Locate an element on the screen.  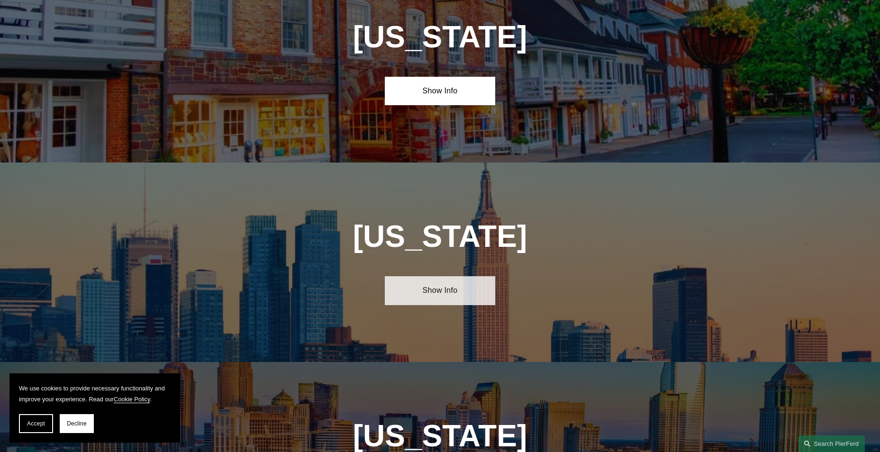
a: Search this site is located at coordinates (832, 444).